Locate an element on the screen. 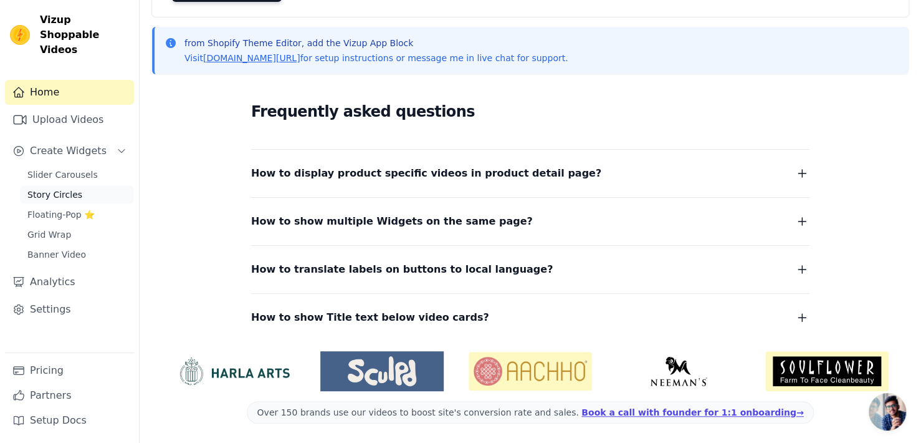 The width and height of the screenshot is (921, 443). a: Grid Wrap is located at coordinates (77, 234).